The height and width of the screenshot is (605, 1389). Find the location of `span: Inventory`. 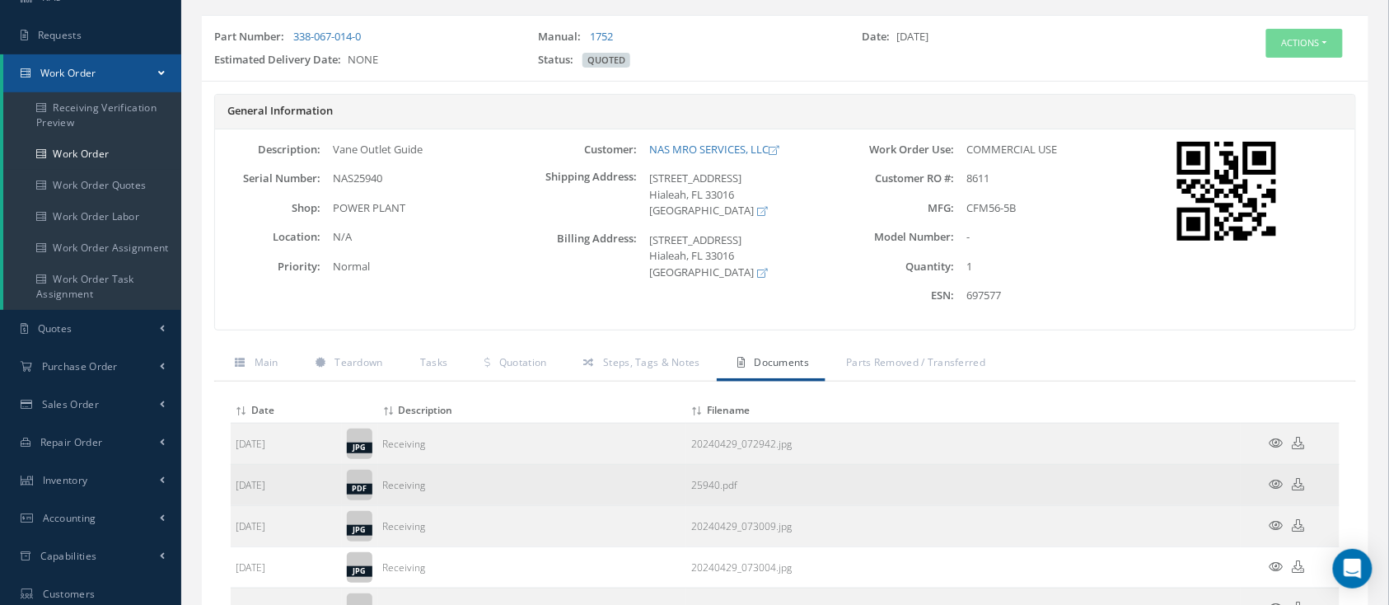

span: Inventory is located at coordinates (65, 479).